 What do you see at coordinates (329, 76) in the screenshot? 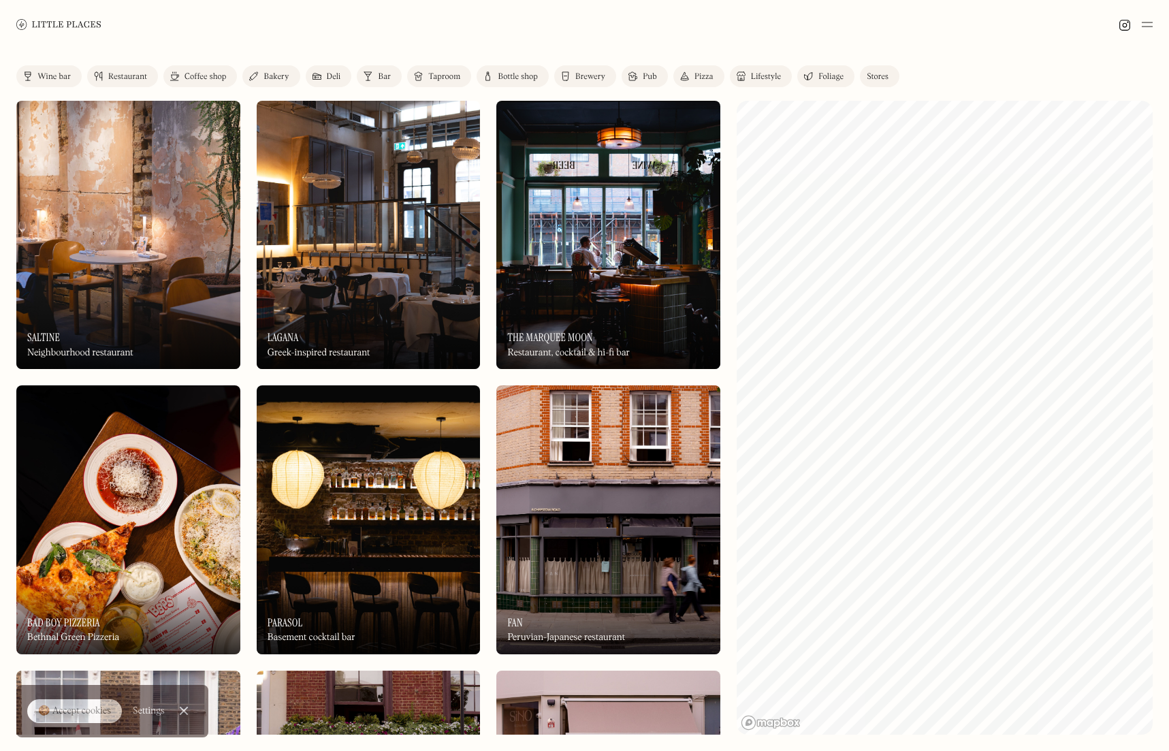
I see `a: Deli` at bounding box center [329, 76].